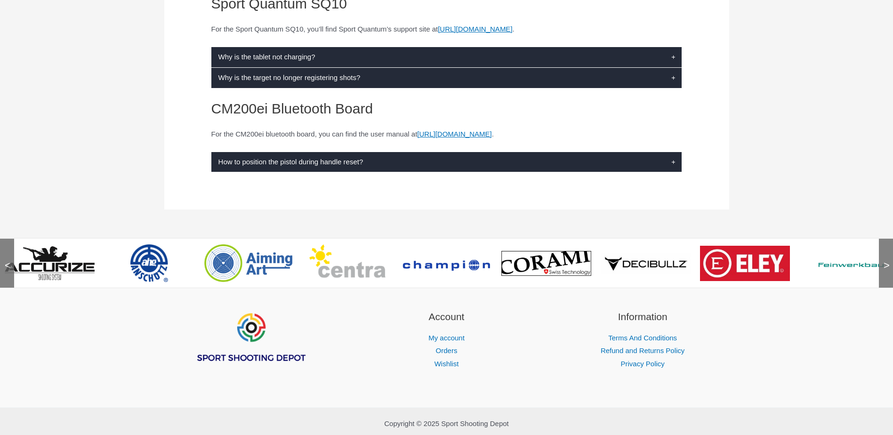  I want to click on label: How to position the pistol during handle reset?, so click(447, 162).